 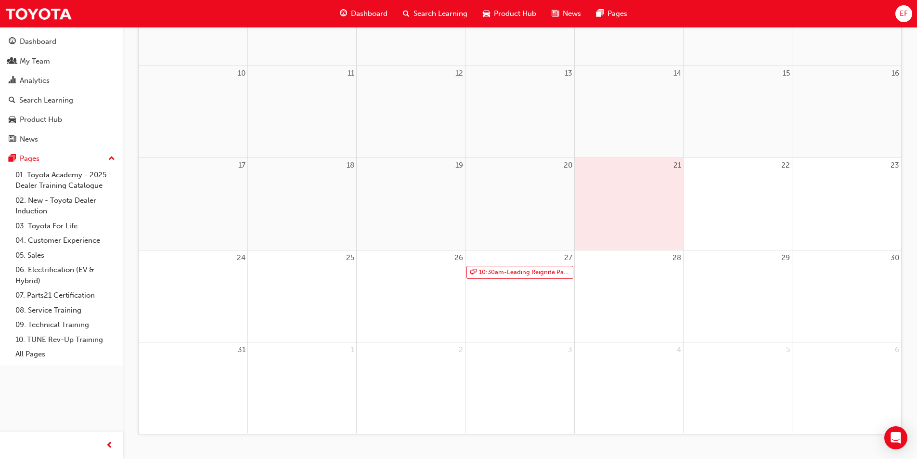 What do you see at coordinates (568, 73) in the screenshot?
I see `a: August 13, 2025` at bounding box center [568, 73].